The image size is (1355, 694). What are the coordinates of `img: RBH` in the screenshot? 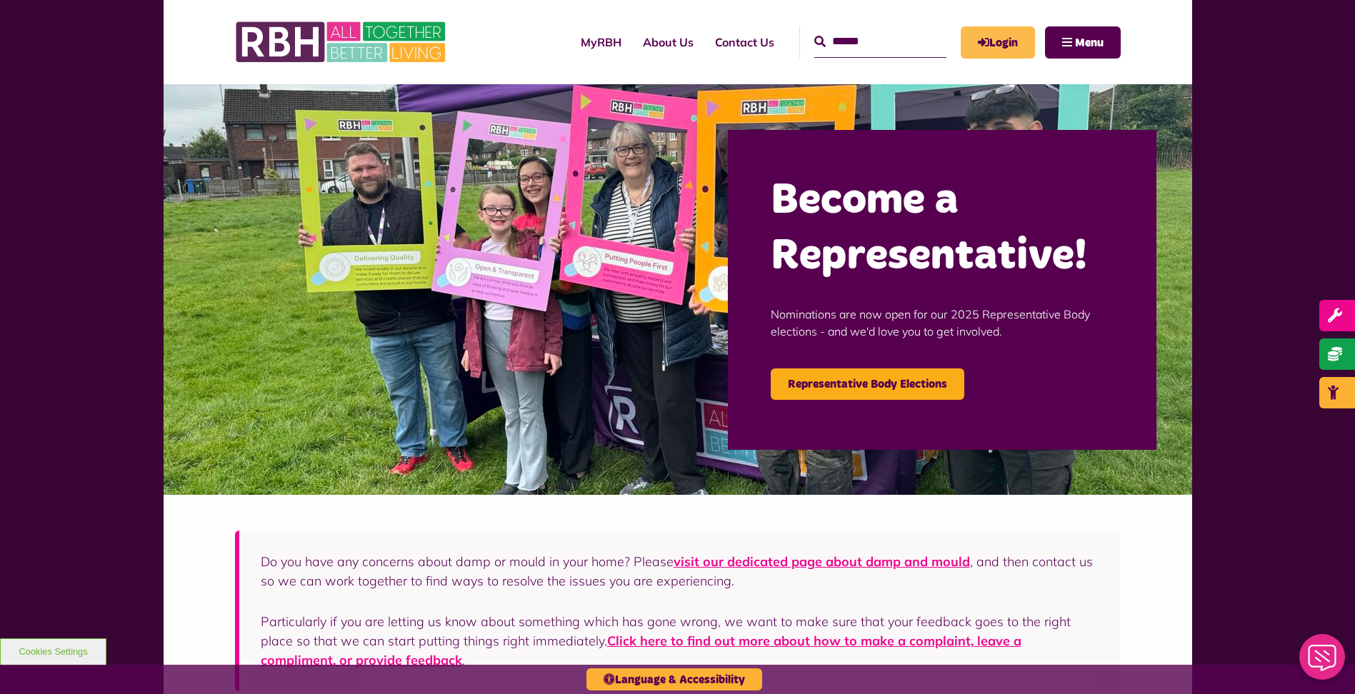 It's located at (342, 42).